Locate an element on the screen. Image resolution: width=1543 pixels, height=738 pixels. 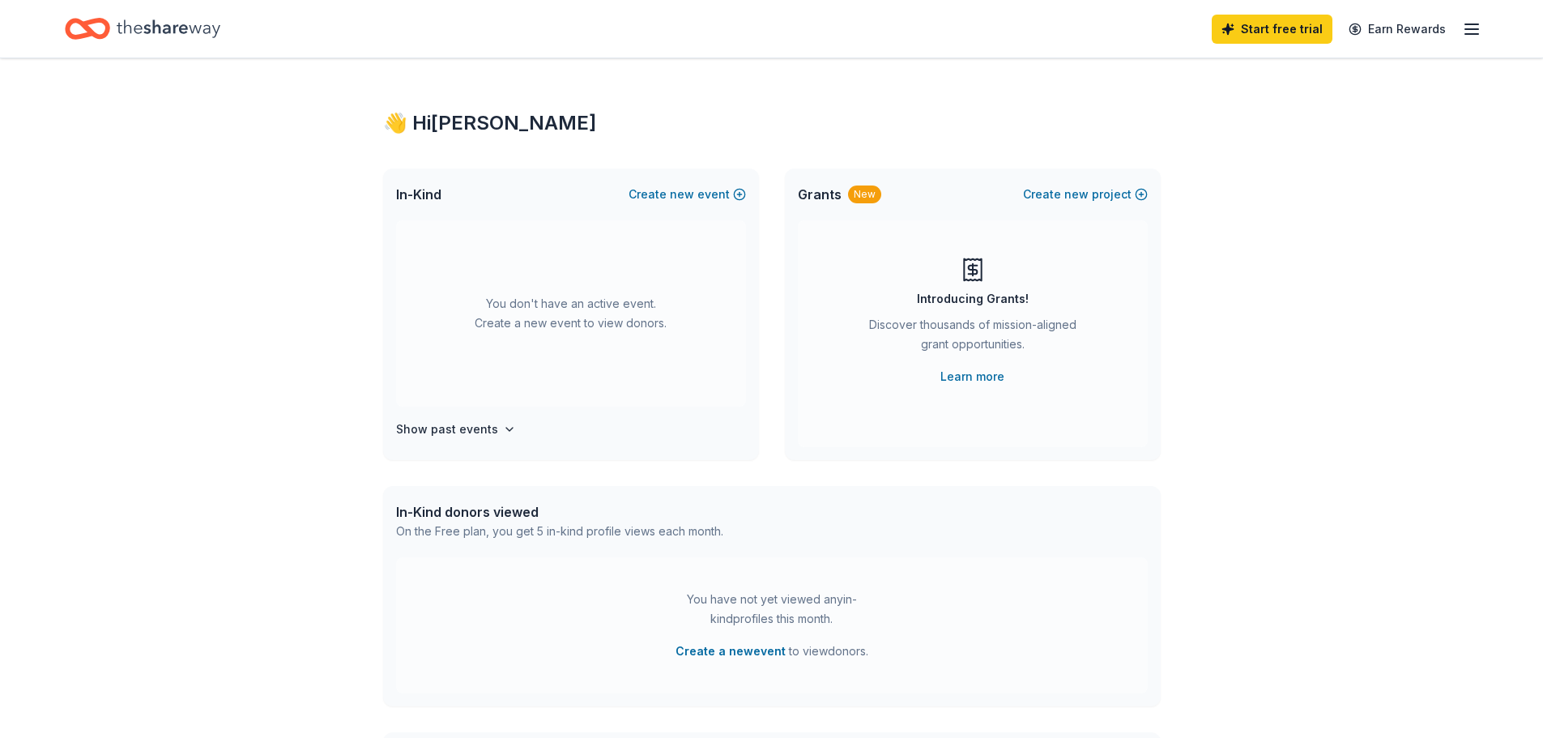
span: In-Kind is located at coordinates (419, 194).